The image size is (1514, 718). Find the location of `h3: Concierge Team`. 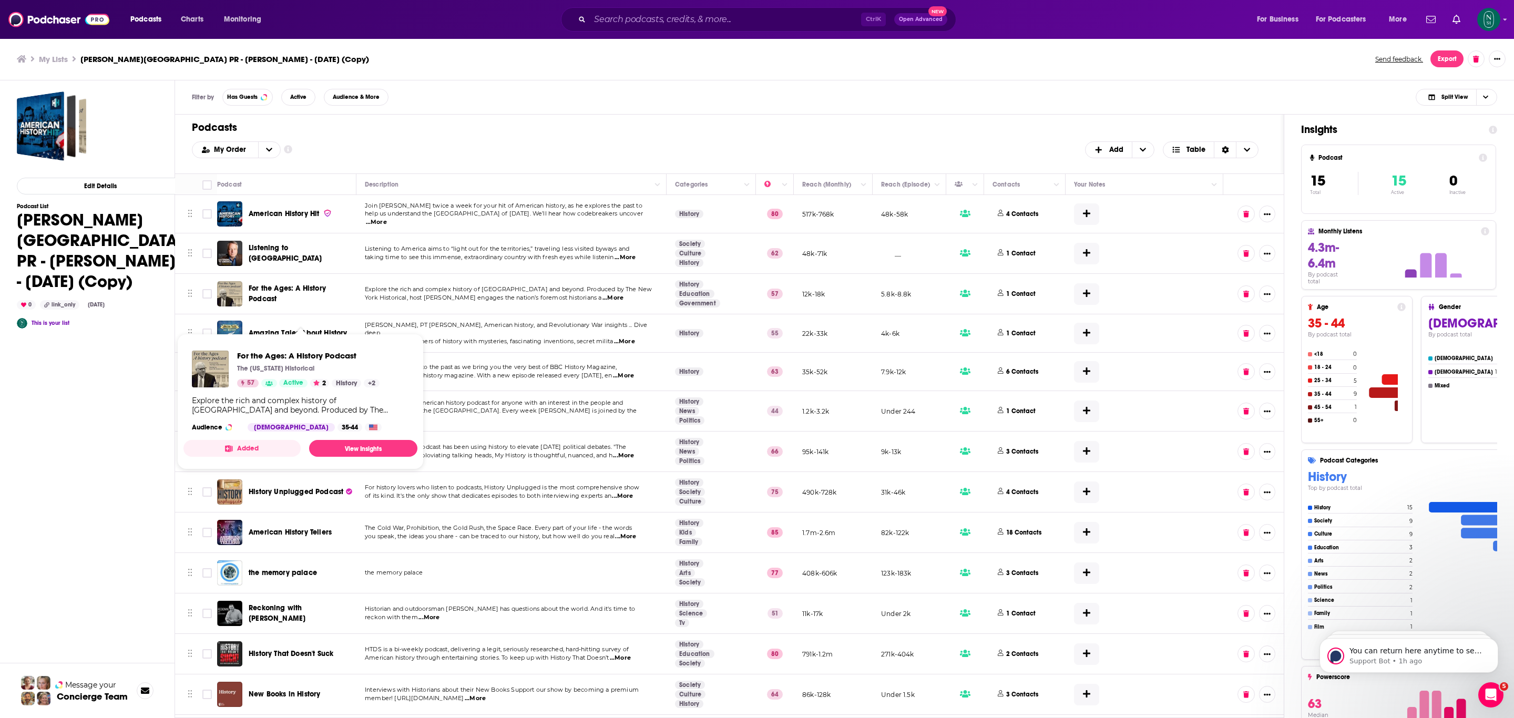

h3: Concierge Team is located at coordinates (92, 697).